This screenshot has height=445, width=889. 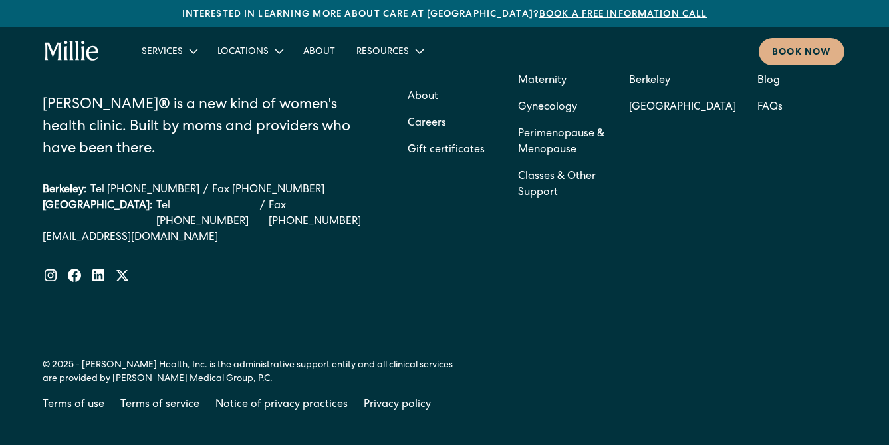 What do you see at coordinates (682, 81) in the screenshot?
I see `a: Berkeley` at bounding box center [682, 81].